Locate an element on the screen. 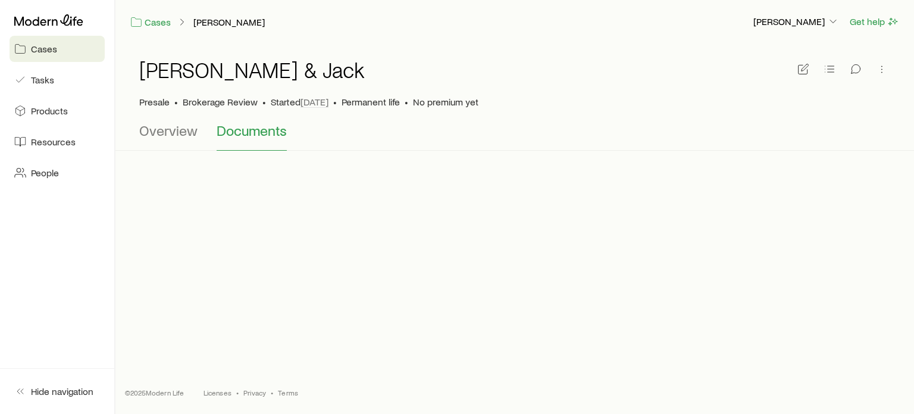  p: Presale is located at coordinates (154, 102).